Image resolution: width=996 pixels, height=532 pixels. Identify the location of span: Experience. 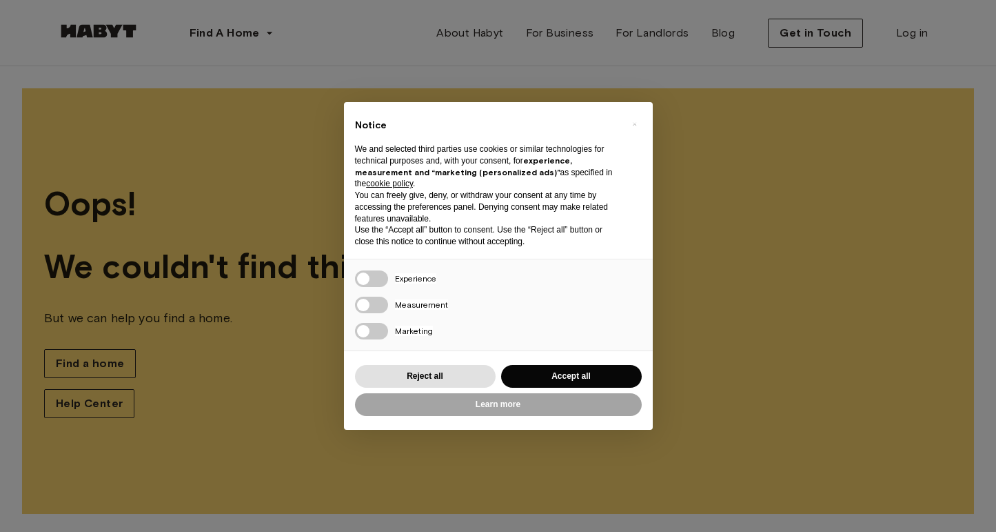
(416, 278).